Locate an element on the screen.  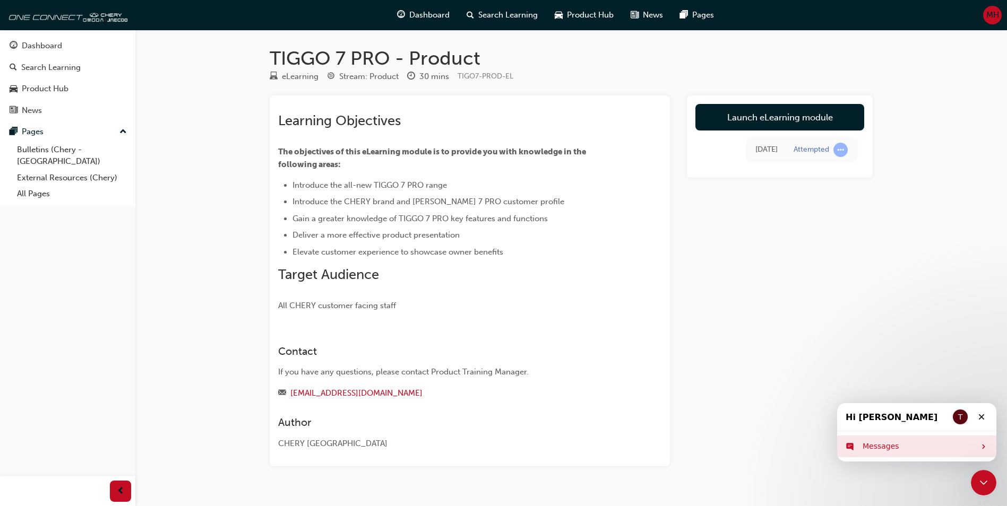
a: External Resources (Chery) is located at coordinates (72, 178).